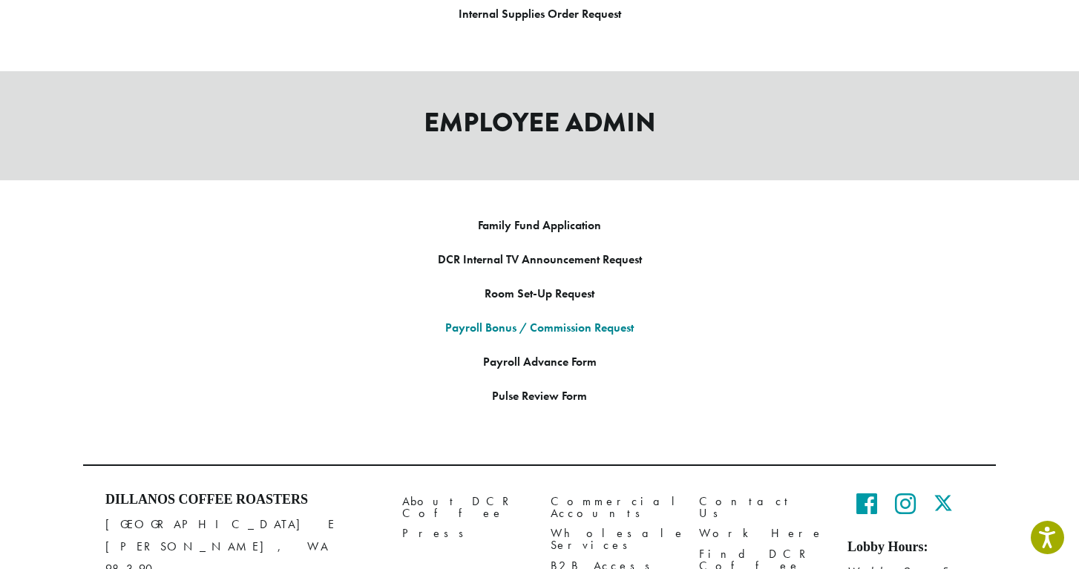  What do you see at coordinates (540, 396) in the screenshot?
I see `strong: Pulse Review Form` at bounding box center [540, 396].